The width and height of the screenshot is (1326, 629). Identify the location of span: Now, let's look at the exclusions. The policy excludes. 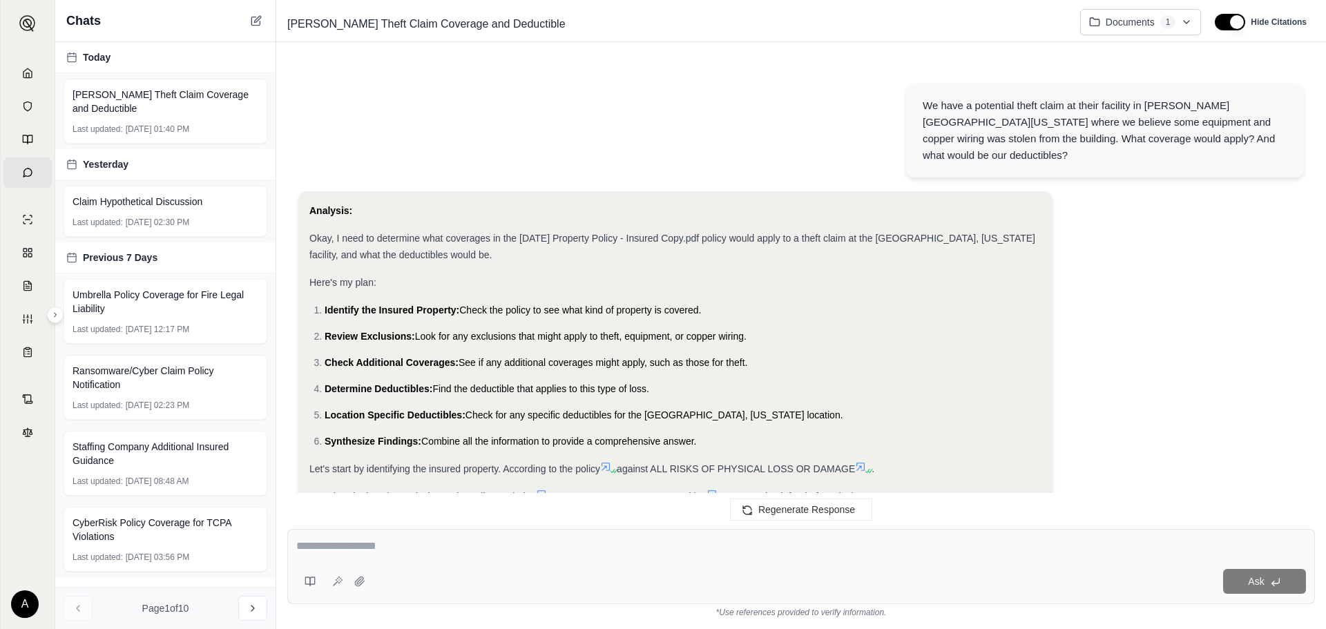
(423, 496).